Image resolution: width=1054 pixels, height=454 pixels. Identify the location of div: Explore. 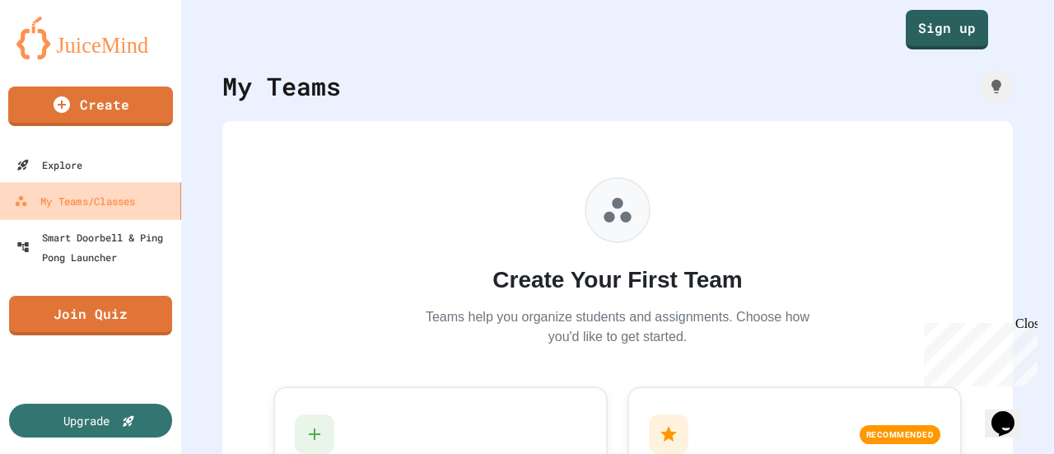
(49, 165).